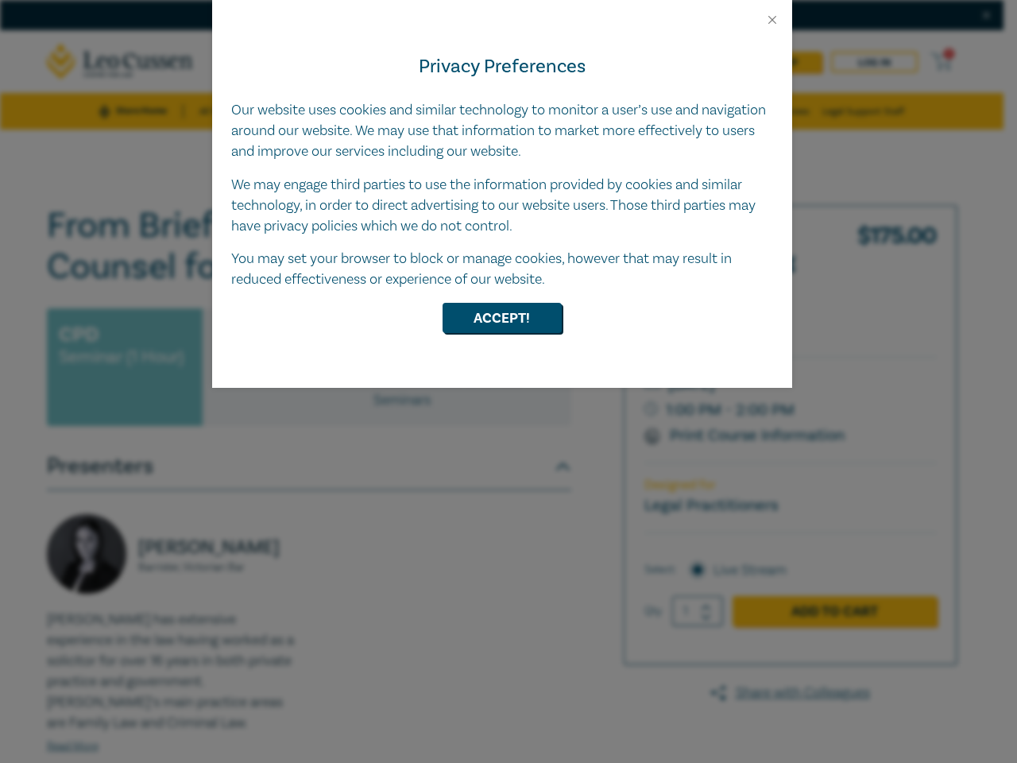 The height and width of the screenshot is (763, 1017). What do you see at coordinates (502, 206) in the screenshot?
I see `p: We may engage third parties to use the information provided by cookies and similar technology, in...` at bounding box center [502, 206].